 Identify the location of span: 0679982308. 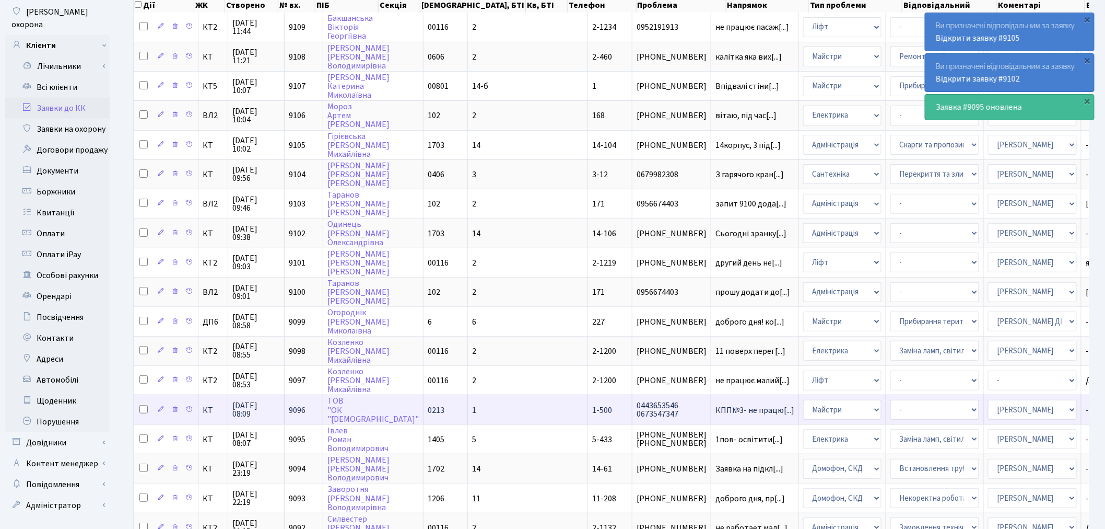
(672, 174).